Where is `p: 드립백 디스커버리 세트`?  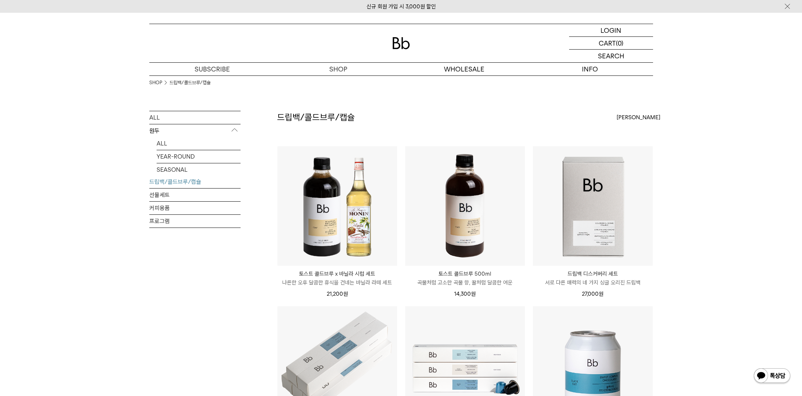
p: 드립백 디스커버리 세트 is located at coordinates (593, 274).